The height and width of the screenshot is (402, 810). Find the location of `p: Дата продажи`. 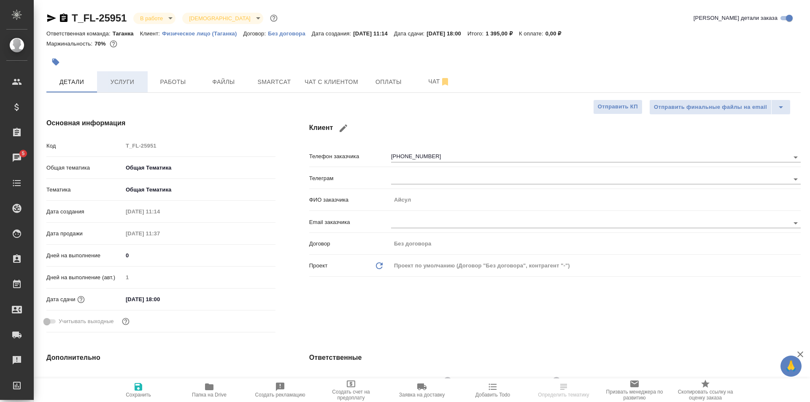

p: Дата продажи is located at coordinates (84, 234).